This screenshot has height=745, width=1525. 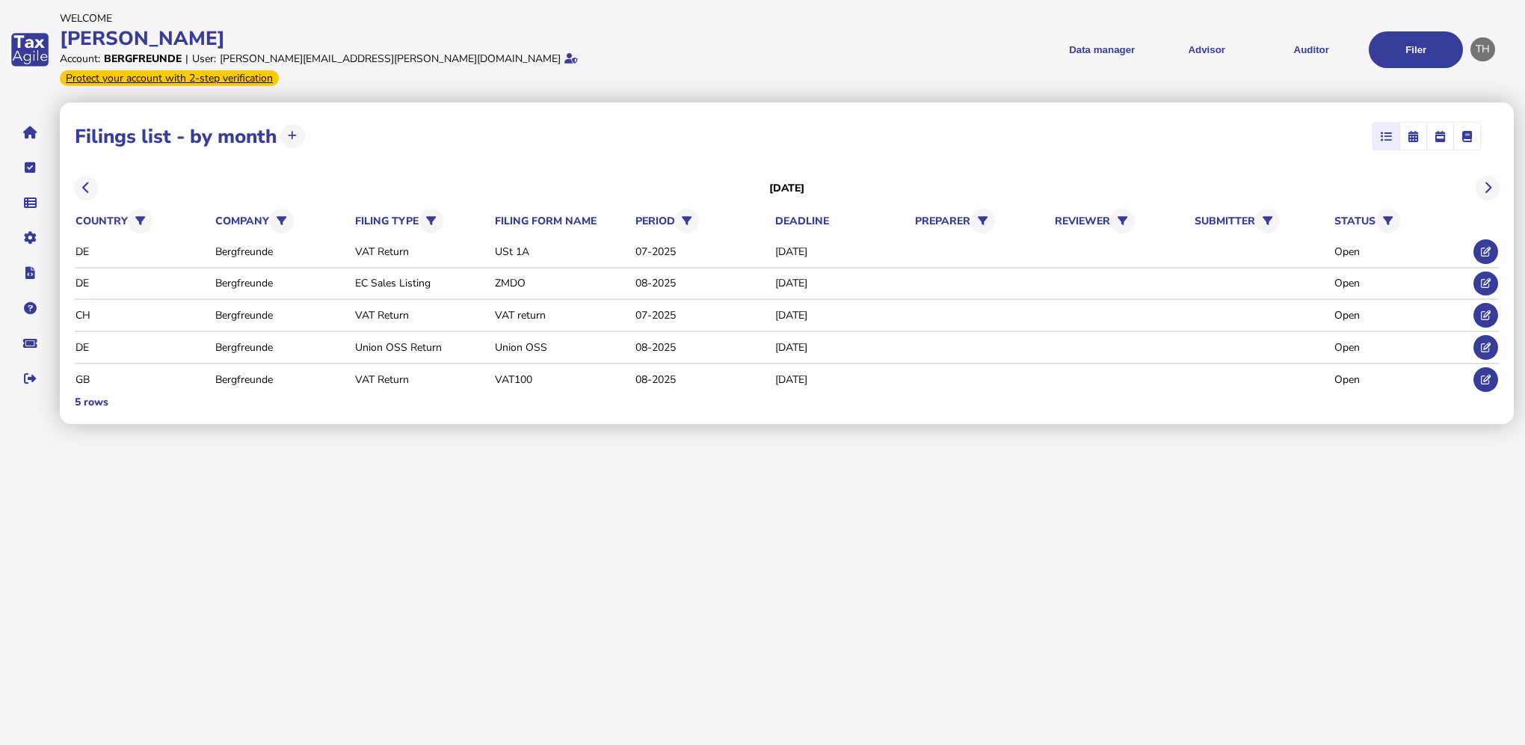 What do you see at coordinates (30, 203) in the screenshot?
I see `i: Data manager` at bounding box center [30, 203].